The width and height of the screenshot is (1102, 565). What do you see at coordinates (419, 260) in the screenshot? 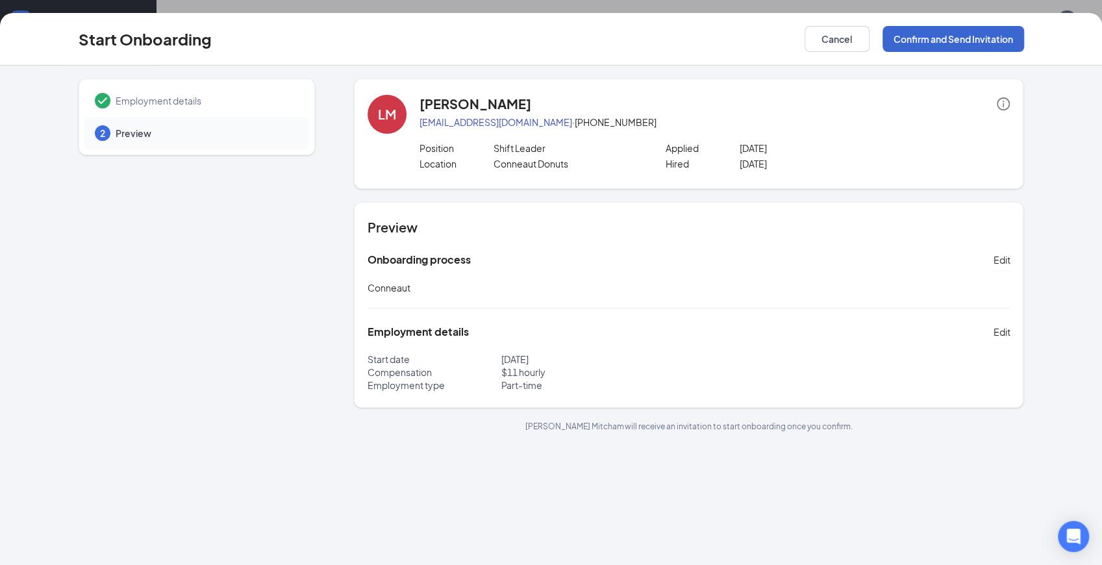
I see `h5: Onboarding process` at bounding box center [419, 260].